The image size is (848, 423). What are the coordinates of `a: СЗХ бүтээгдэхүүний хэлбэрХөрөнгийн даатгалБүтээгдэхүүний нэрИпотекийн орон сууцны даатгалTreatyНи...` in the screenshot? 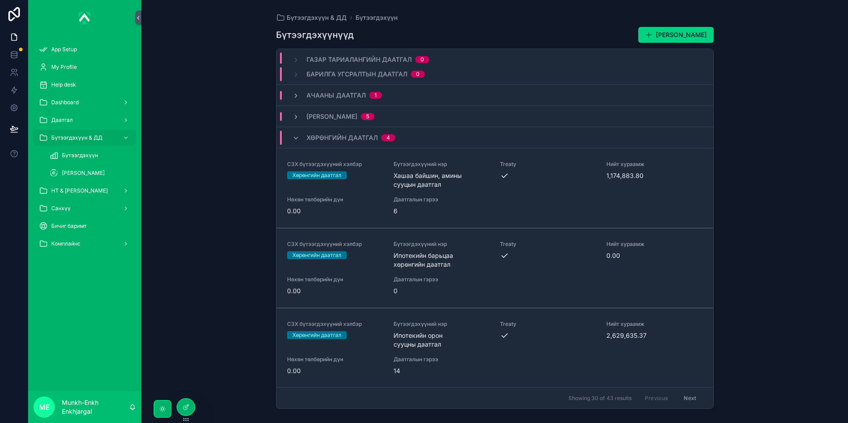 It's located at (495, 348).